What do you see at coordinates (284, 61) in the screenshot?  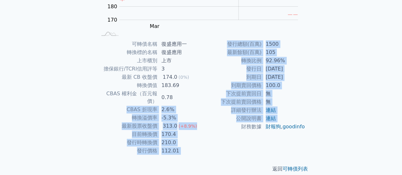 I see `td: 92.96%` at bounding box center [284, 61].